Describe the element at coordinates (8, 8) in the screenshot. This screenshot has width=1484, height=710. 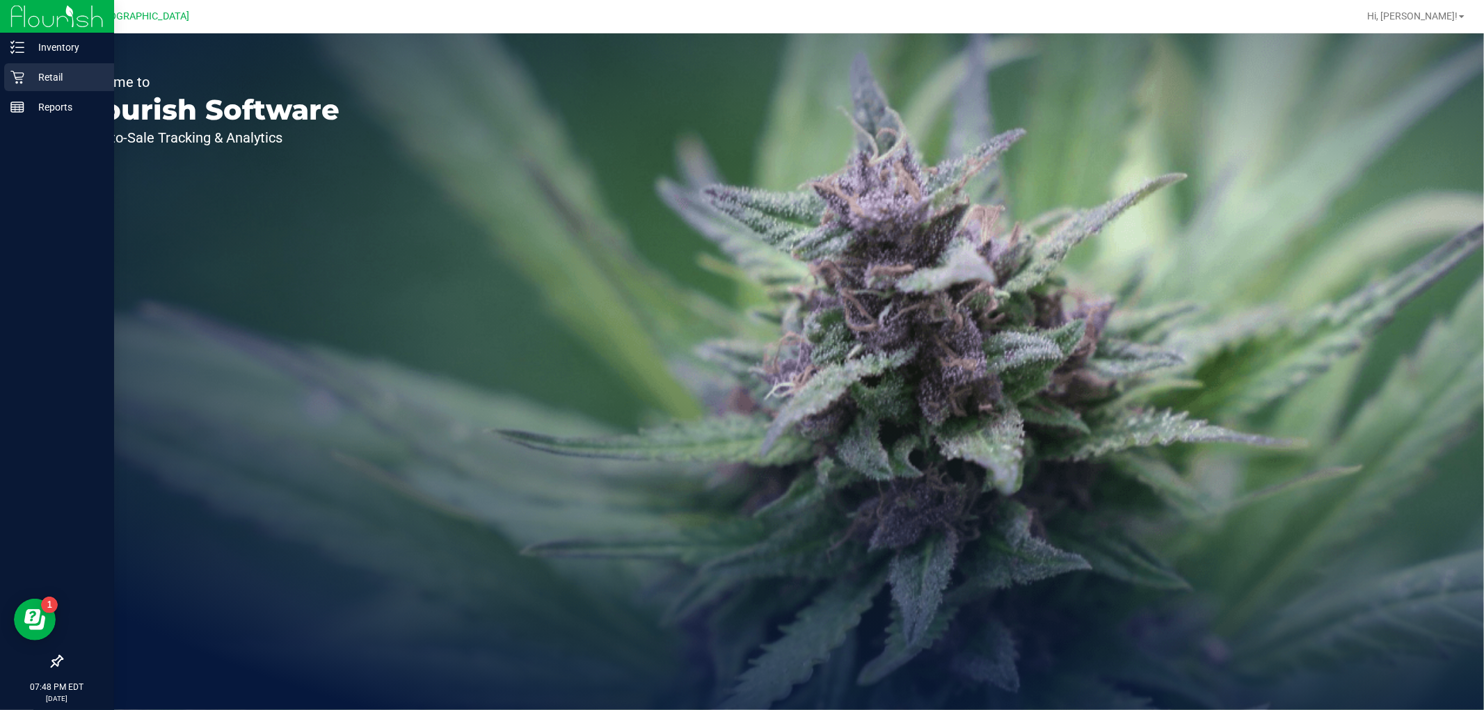
I see `span: 1` at that location.